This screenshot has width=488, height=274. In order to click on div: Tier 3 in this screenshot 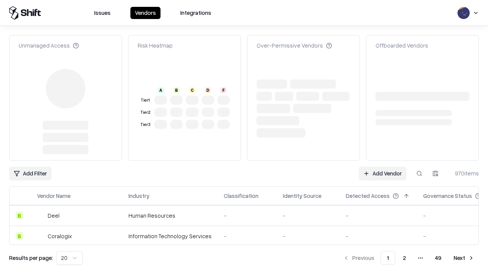, I will do `click(145, 125)`.